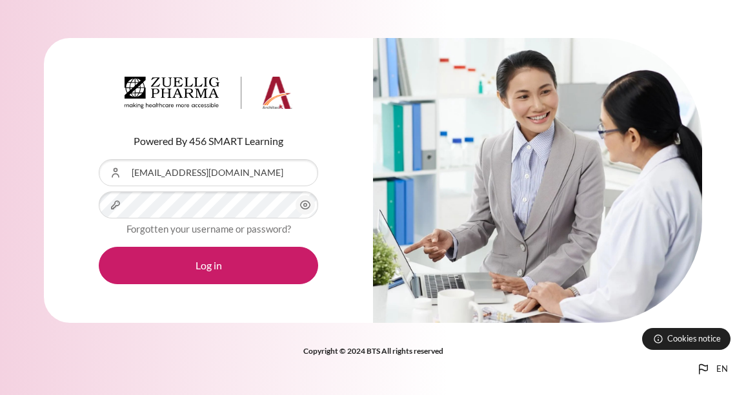 The height and width of the screenshot is (395, 746). I want to click on a: Forgotten your username or password?, so click(208, 229).